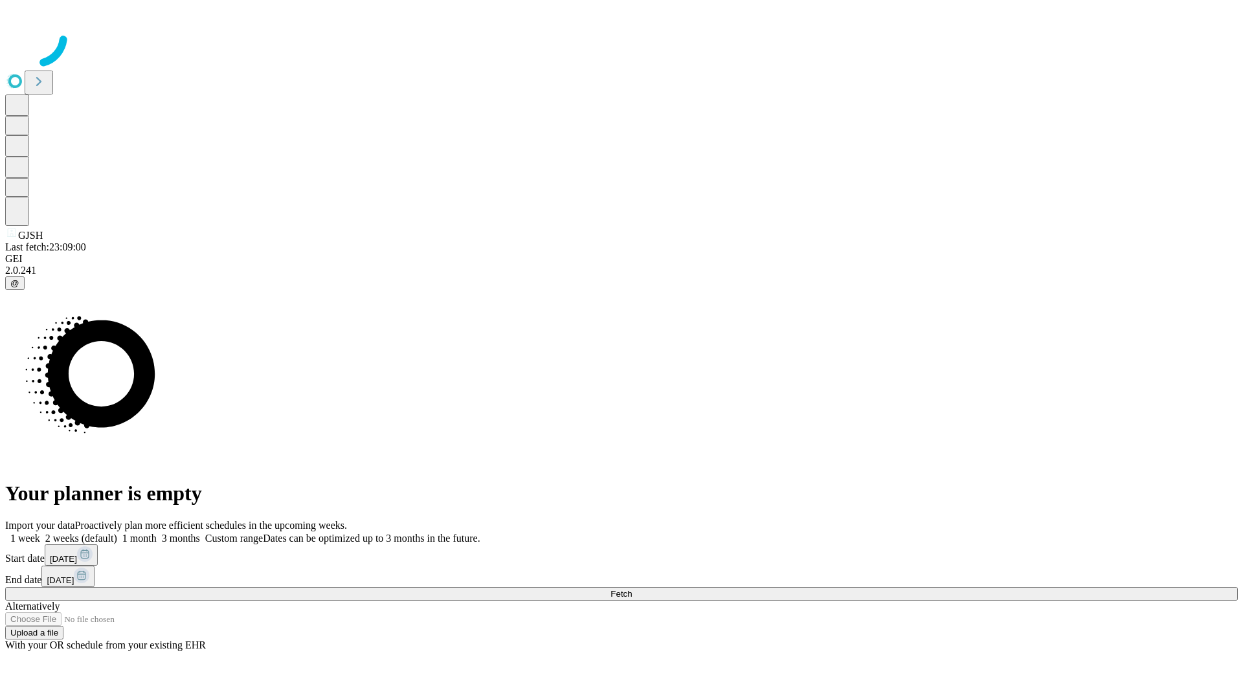 The width and height of the screenshot is (1243, 699). Describe the element at coordinates (181, 538) in the screenshot. I see `span: 3 months` at that location.